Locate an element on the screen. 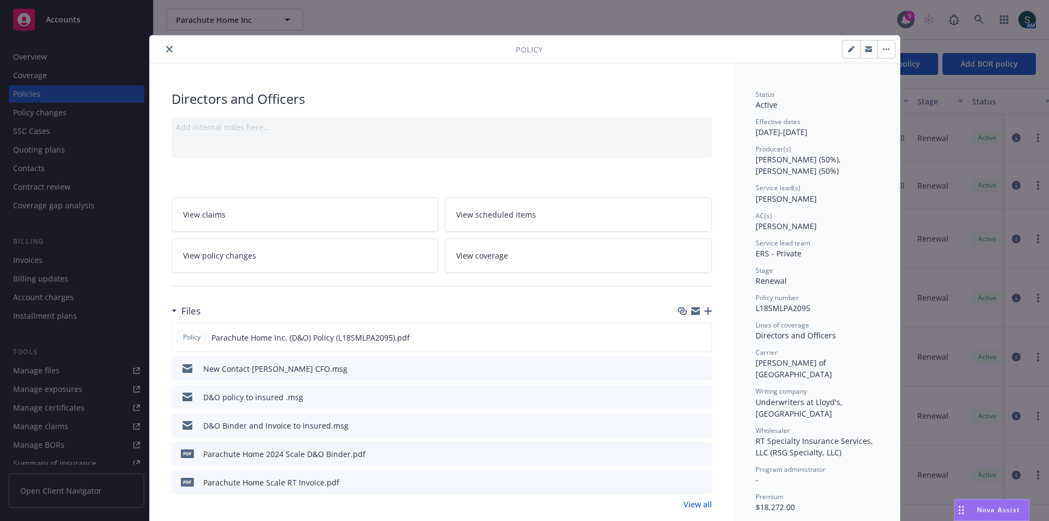 The width and height of the screenshot is (1049, 521). span: Active is located at coordinates (766, 104).